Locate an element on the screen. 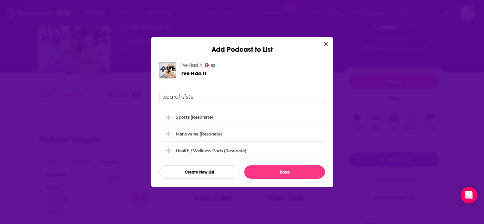  span: I've Had It is located at coordinates (193, 73).